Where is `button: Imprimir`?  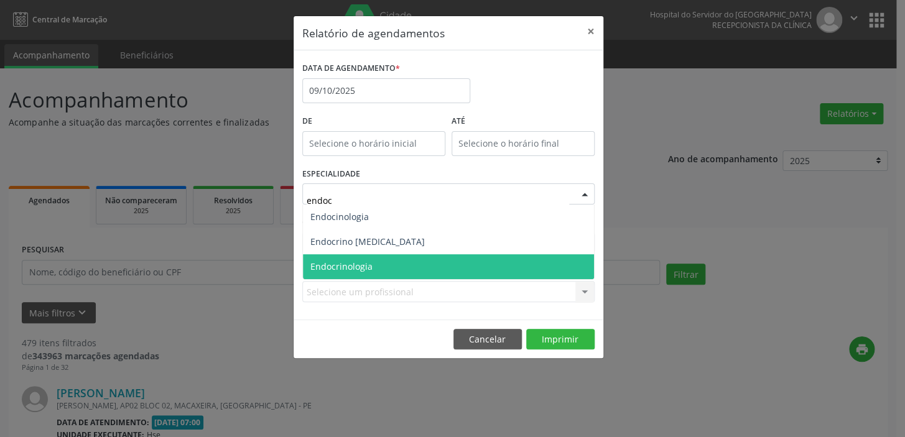 button: Imprimir is located at coordinates (560, 340).